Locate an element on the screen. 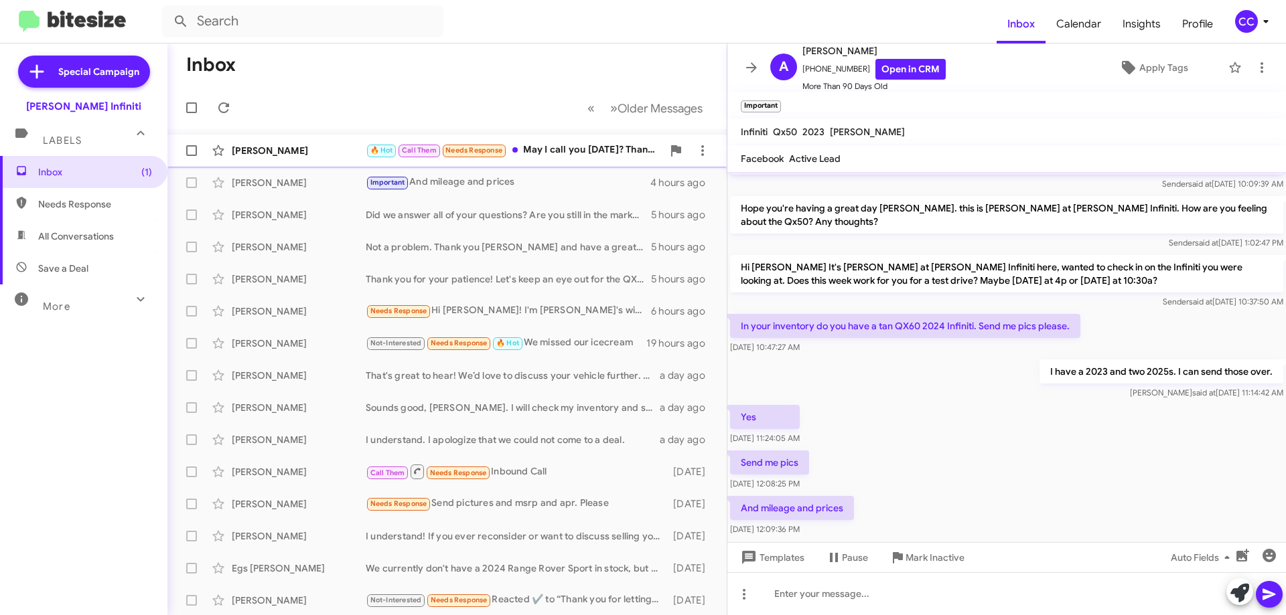 The width and height of the screenshot is (1286, 615). button: Auto Fields is located at coordinates (1203, 558).